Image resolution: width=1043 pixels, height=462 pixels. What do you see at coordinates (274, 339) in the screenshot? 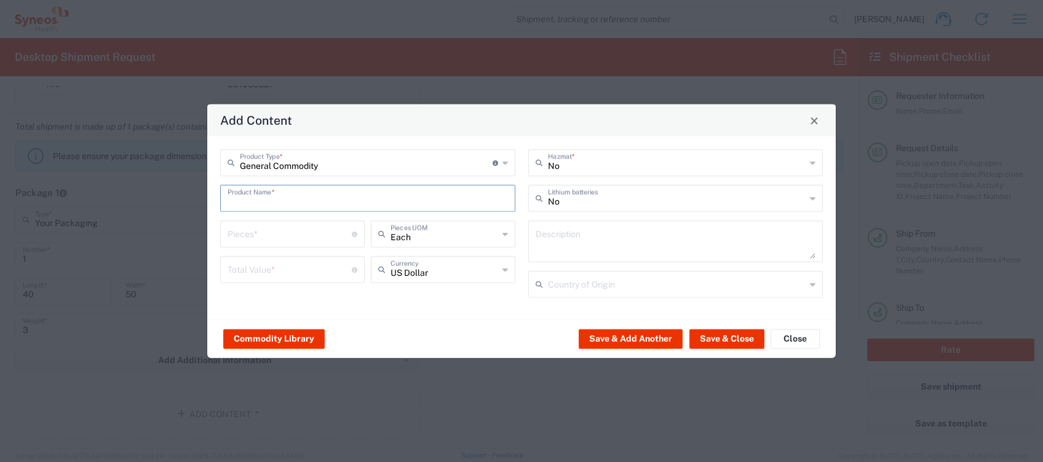
I see `button: Commodity Library` at bounding box center [274, 339].